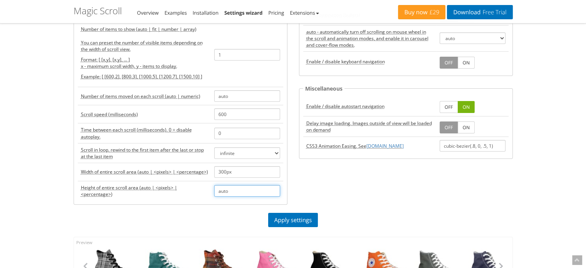 The image size is (586, 268). What do you see at coordinates (433, 12) in the screenshot?
I see `span: £29` at bounding box center [433, 12].